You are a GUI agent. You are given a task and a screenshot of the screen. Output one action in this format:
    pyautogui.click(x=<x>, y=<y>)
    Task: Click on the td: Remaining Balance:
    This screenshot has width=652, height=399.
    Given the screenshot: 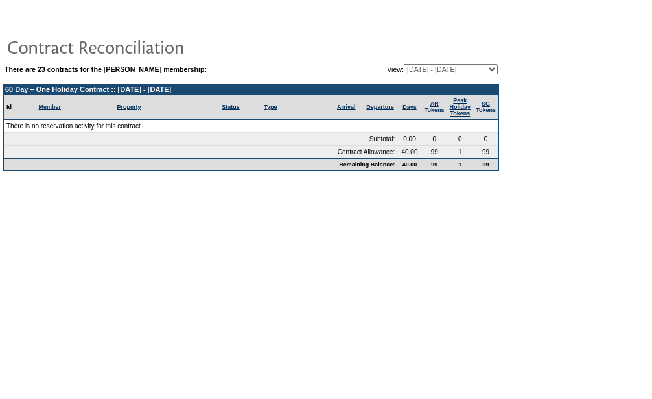 What is the action you would take?
    pyautogui.click(x=200, y=164)
    